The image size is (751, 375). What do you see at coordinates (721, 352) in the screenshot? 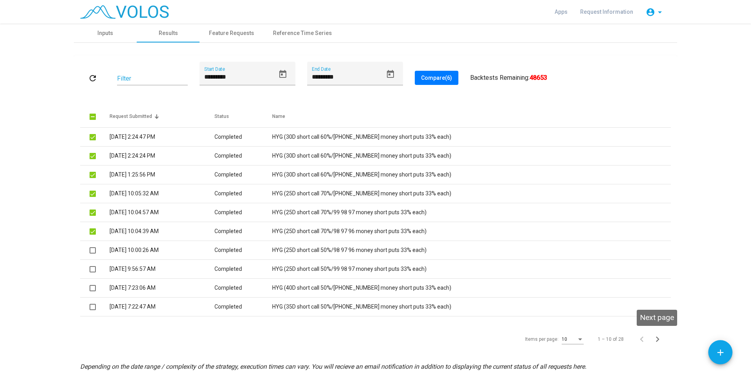
I see `mat-icon: add` at bounding box center [721, 352].